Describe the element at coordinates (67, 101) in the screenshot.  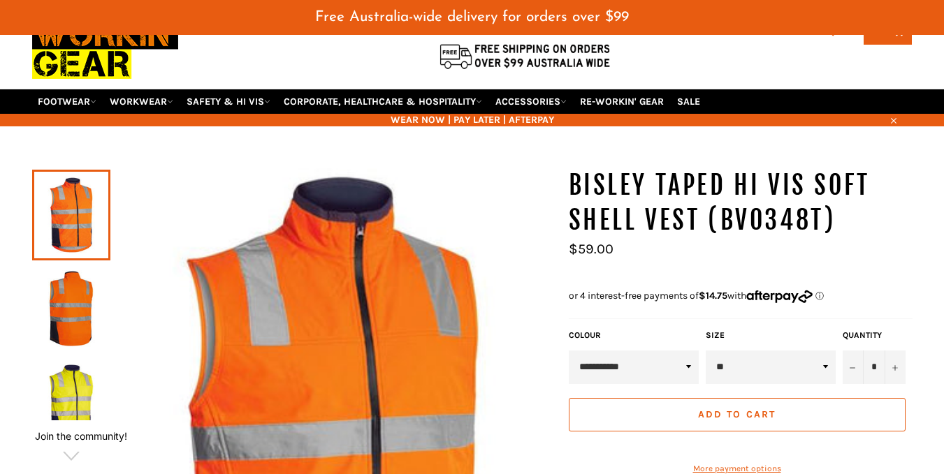
I see `a: FOOTWEAR` at that location.